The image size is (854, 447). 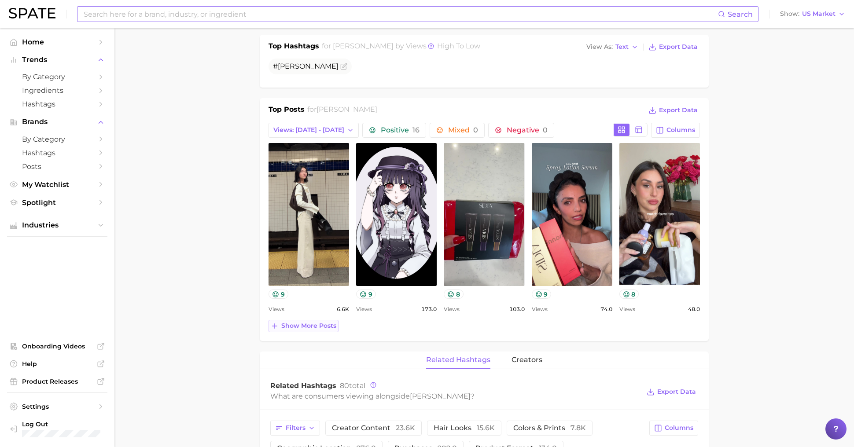 What do you see at coordinates (57, 225) in the screenshot?
I see `span: Industries` at bounding box center [57, 225].